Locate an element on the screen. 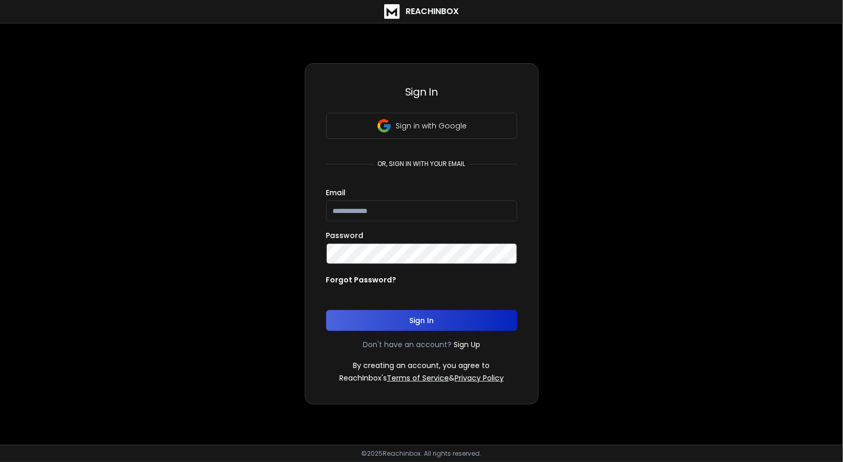  a: Terms of Service is located at coordinates (418, 378).